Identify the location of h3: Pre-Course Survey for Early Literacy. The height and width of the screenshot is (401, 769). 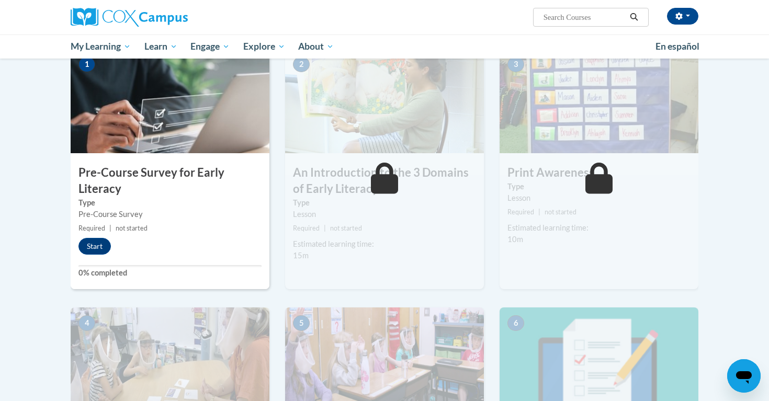
(170, 181).